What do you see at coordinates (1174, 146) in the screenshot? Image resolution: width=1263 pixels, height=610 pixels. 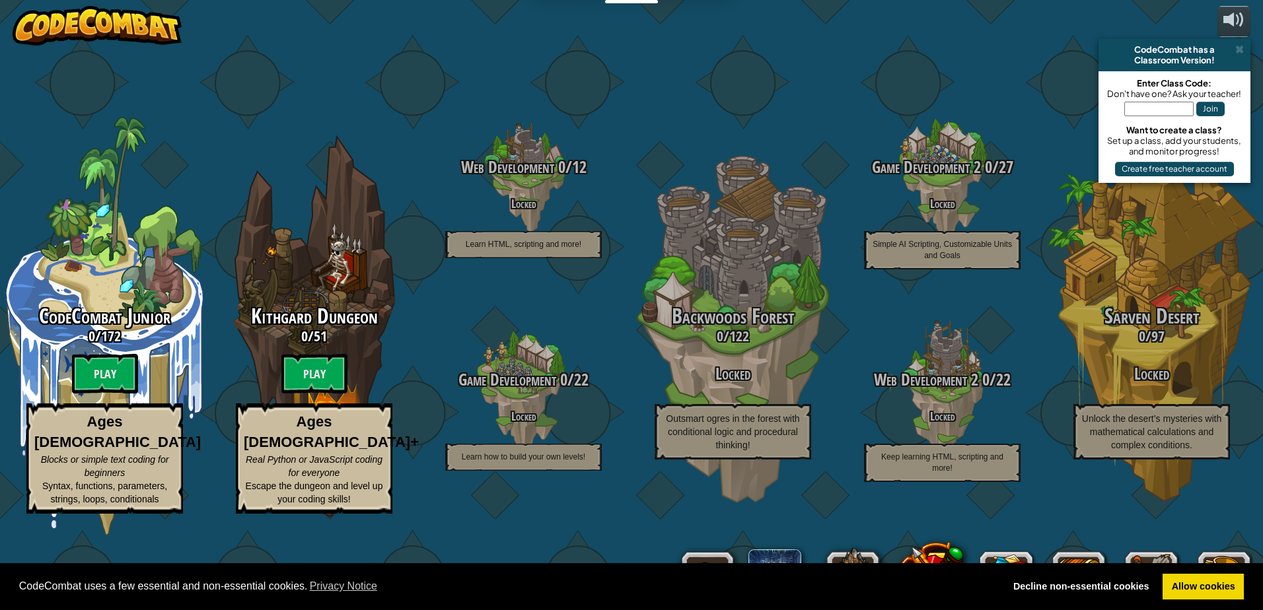 I see `div: Set up a class, add your students, and monitor progress!` at bounding box center [1174, 146].